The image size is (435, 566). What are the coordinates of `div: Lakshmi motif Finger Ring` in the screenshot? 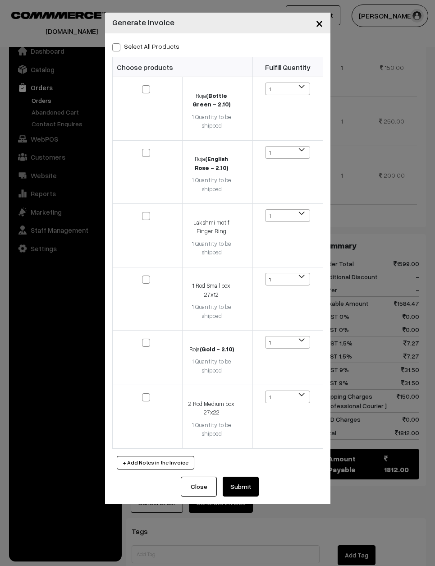 It's located at (212, 227).